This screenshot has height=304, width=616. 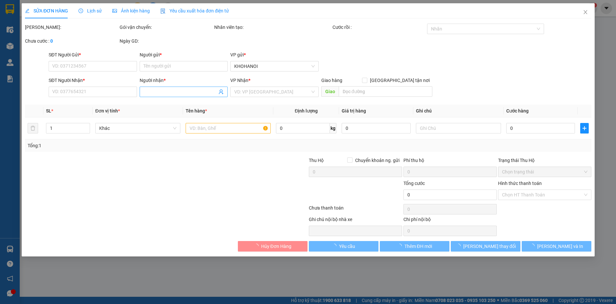 I want to click on span: KHOHANOI, so click(x=274, y=66).